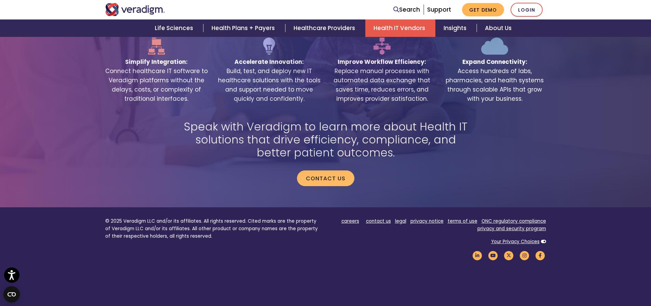 This screenshot has width=651, height=306. Describe the element at coordinates (493, 255) in the screenshot. I see `a: Veradigm YouTube Link` at that location.